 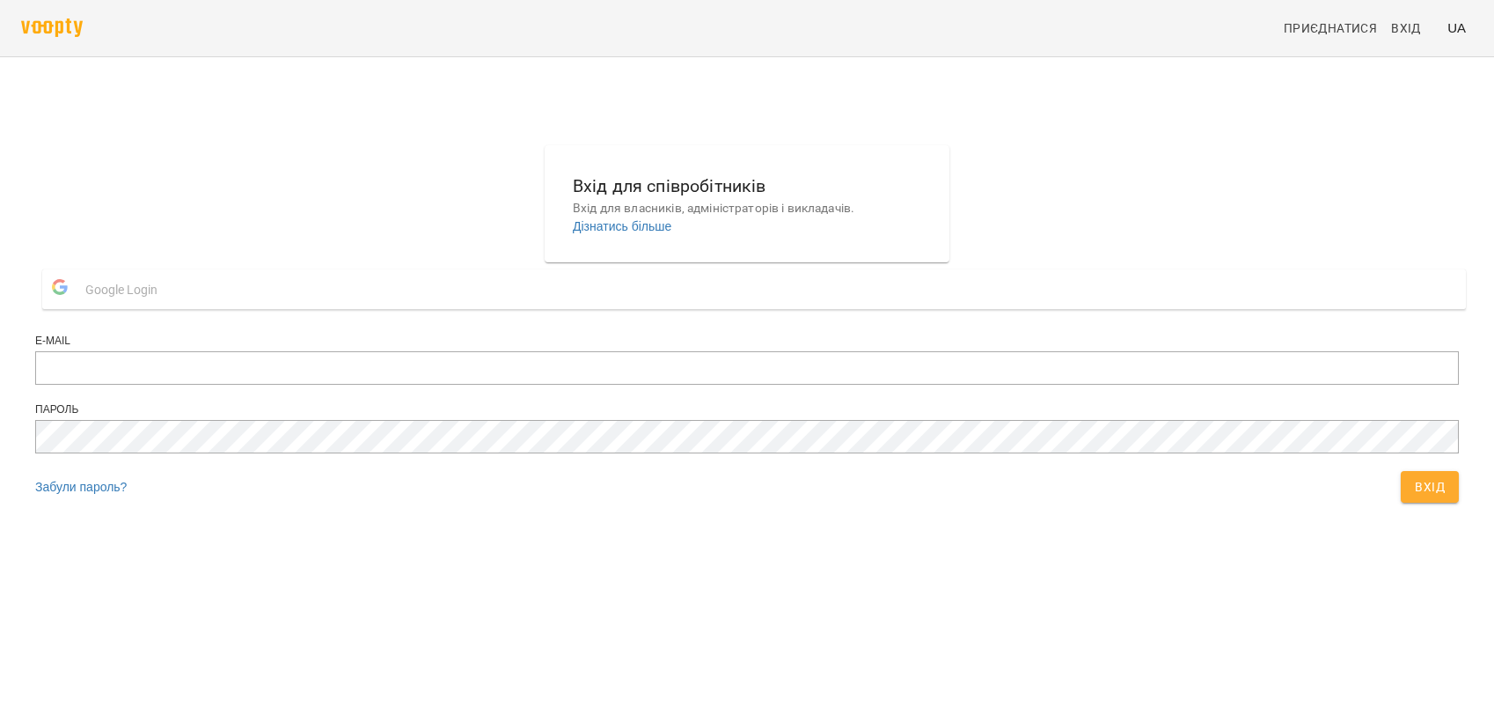 I want to click on a: Приєднатися, so click(x=1330, y=28).